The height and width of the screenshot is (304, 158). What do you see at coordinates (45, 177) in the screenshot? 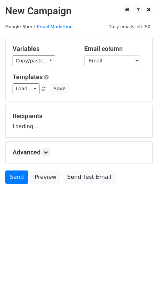
I see `a: Preview` at bounding box center [45, 177].